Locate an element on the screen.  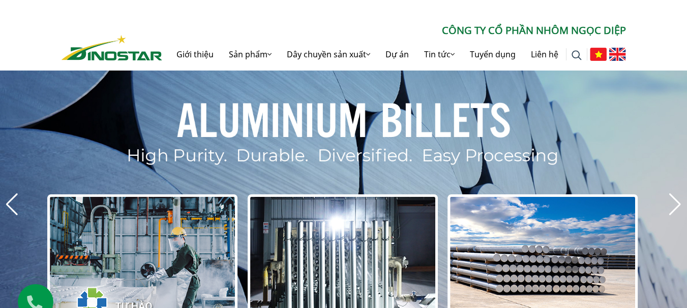
a: Nhôm Dinostar is located at coordinates (112, 46).